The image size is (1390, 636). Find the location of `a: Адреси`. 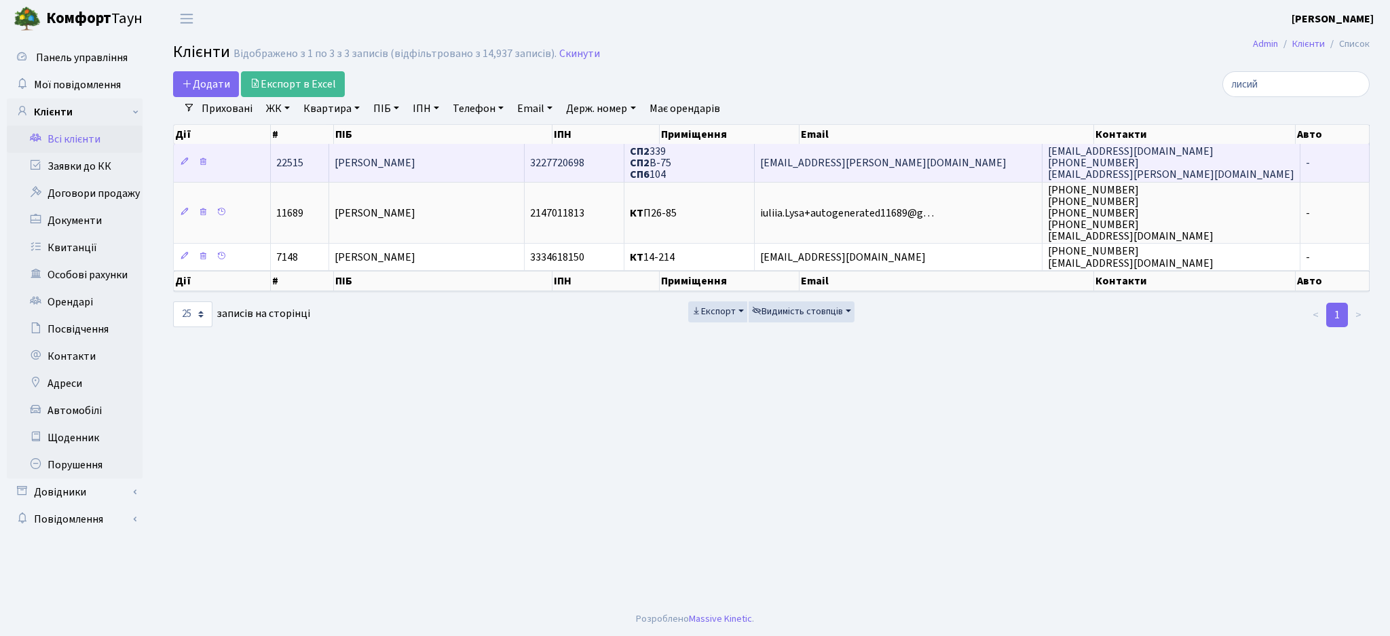

a: Адреси is located at coordinates (75, 383).